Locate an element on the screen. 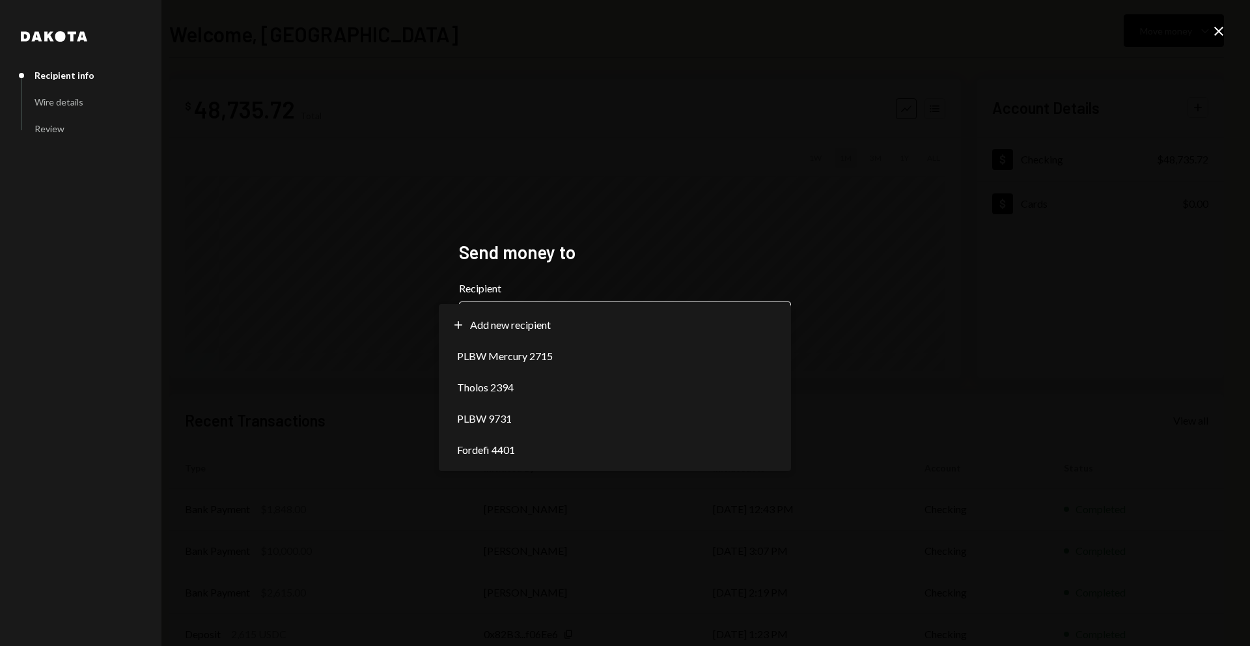 The width and height of the screenshot is (1250, 646). span: Fordefi 4401 is located at coordinates (486, 450).